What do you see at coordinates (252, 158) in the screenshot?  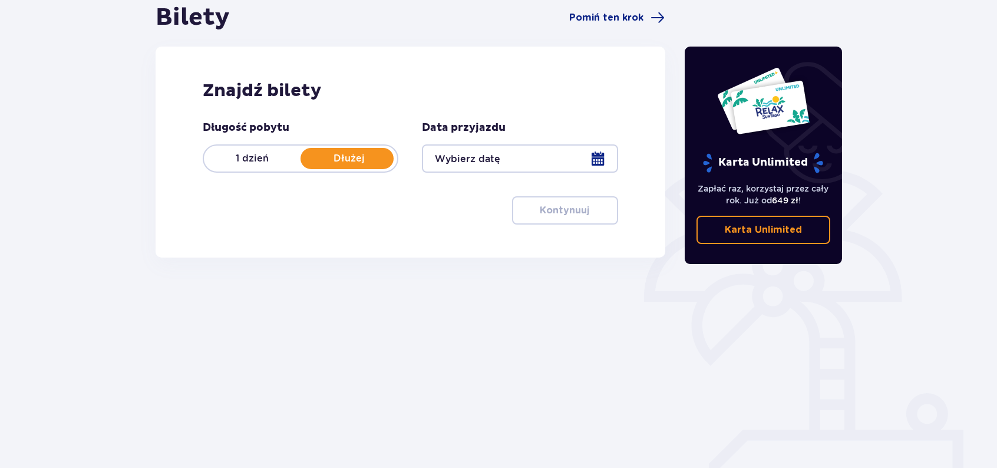 I see `p: 1 dzień` at bounding box center [252, 158].